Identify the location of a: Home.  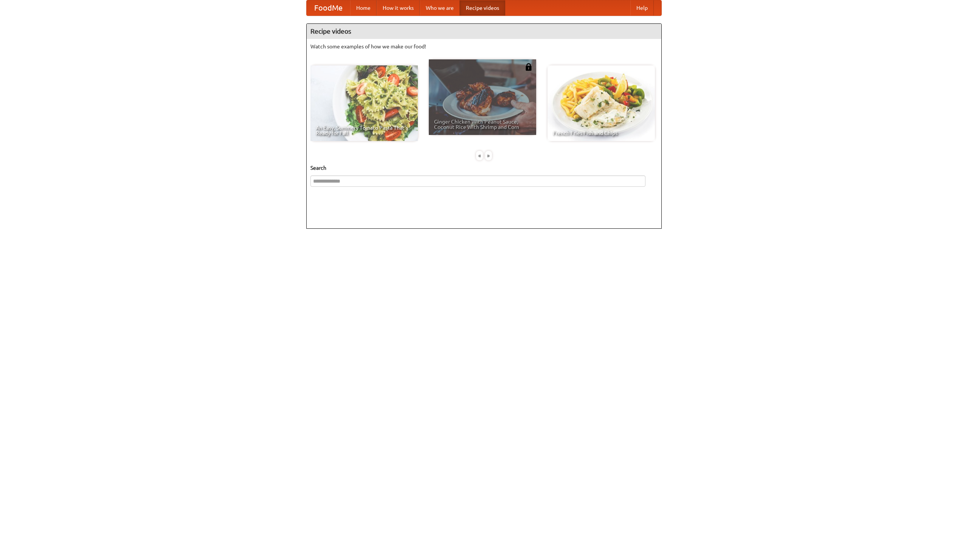
(363, 8).